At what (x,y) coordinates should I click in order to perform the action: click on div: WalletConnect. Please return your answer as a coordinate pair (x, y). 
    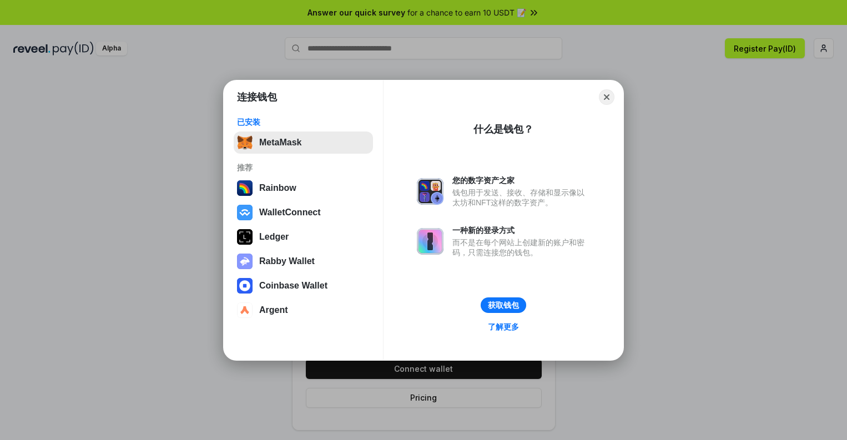
    Looking at the image, I should click on (290, 213).